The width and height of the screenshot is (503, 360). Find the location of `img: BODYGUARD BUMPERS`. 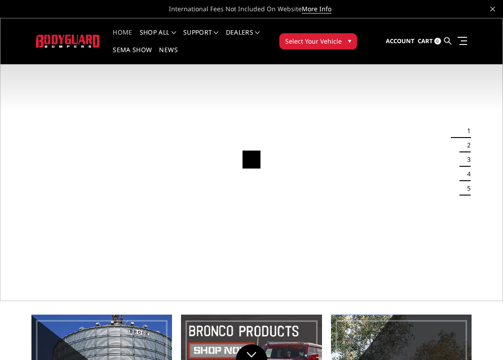

img: BODYGUARD BUMPERS is located at coordinates (68, 41).